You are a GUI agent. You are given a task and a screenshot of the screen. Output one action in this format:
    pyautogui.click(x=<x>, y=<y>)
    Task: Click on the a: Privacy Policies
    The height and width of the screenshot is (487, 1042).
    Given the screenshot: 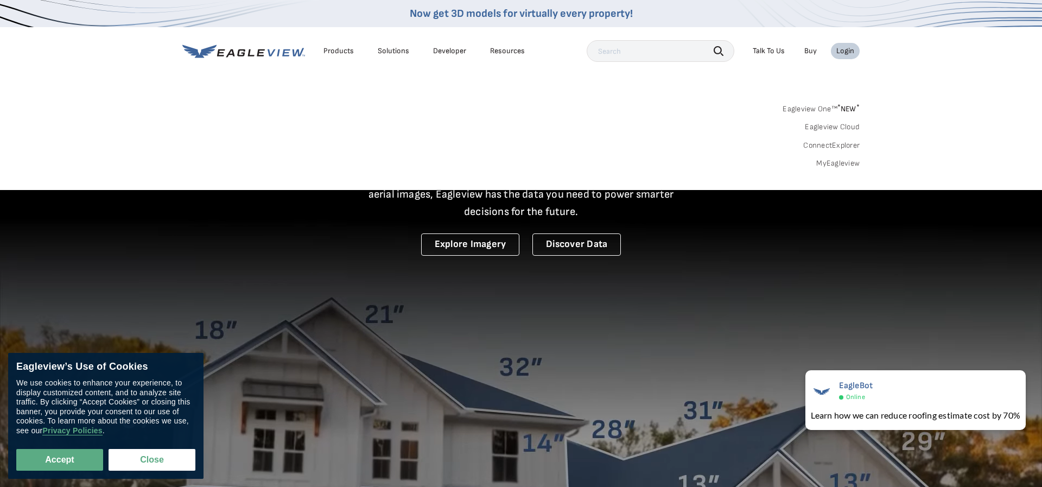 What is the action you would take?
    pyautogui.click(x=72, y=430)
    